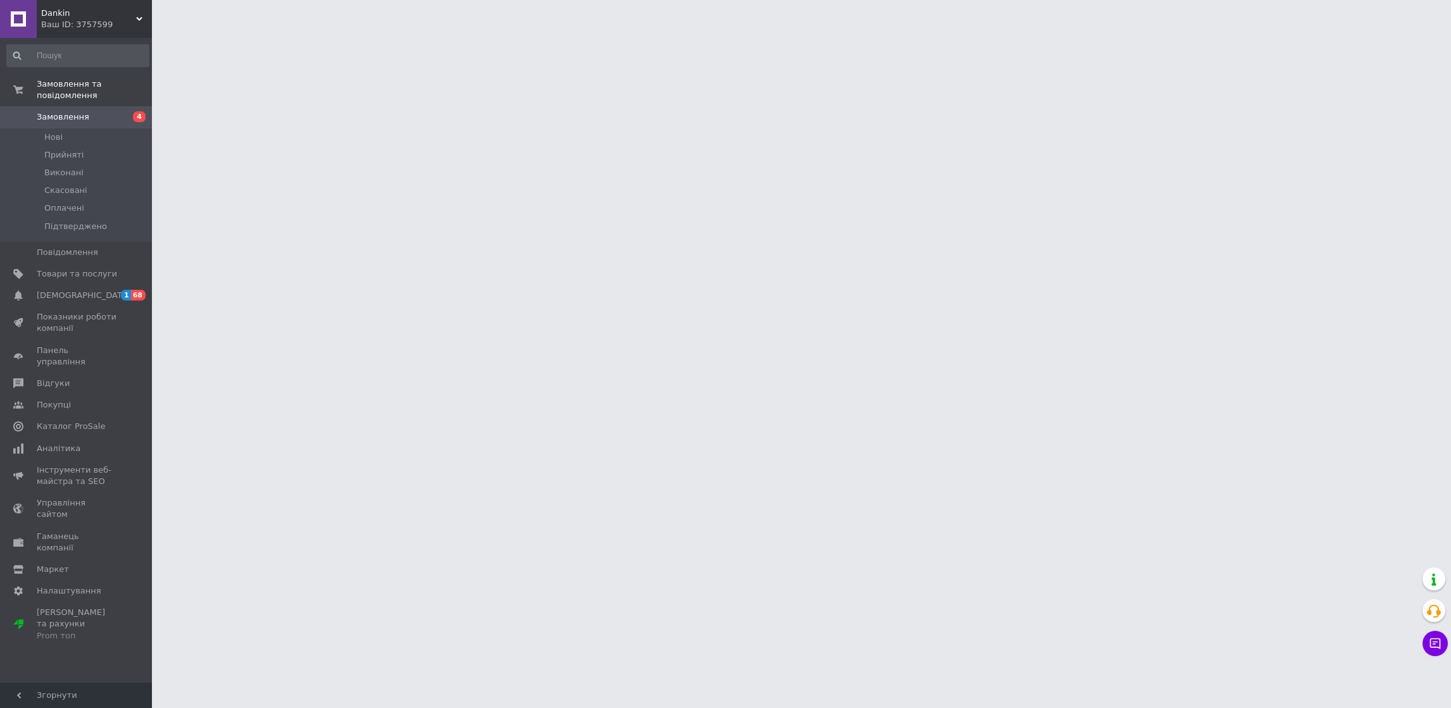  I want to click on div: Prom топ, so click(77, 636).